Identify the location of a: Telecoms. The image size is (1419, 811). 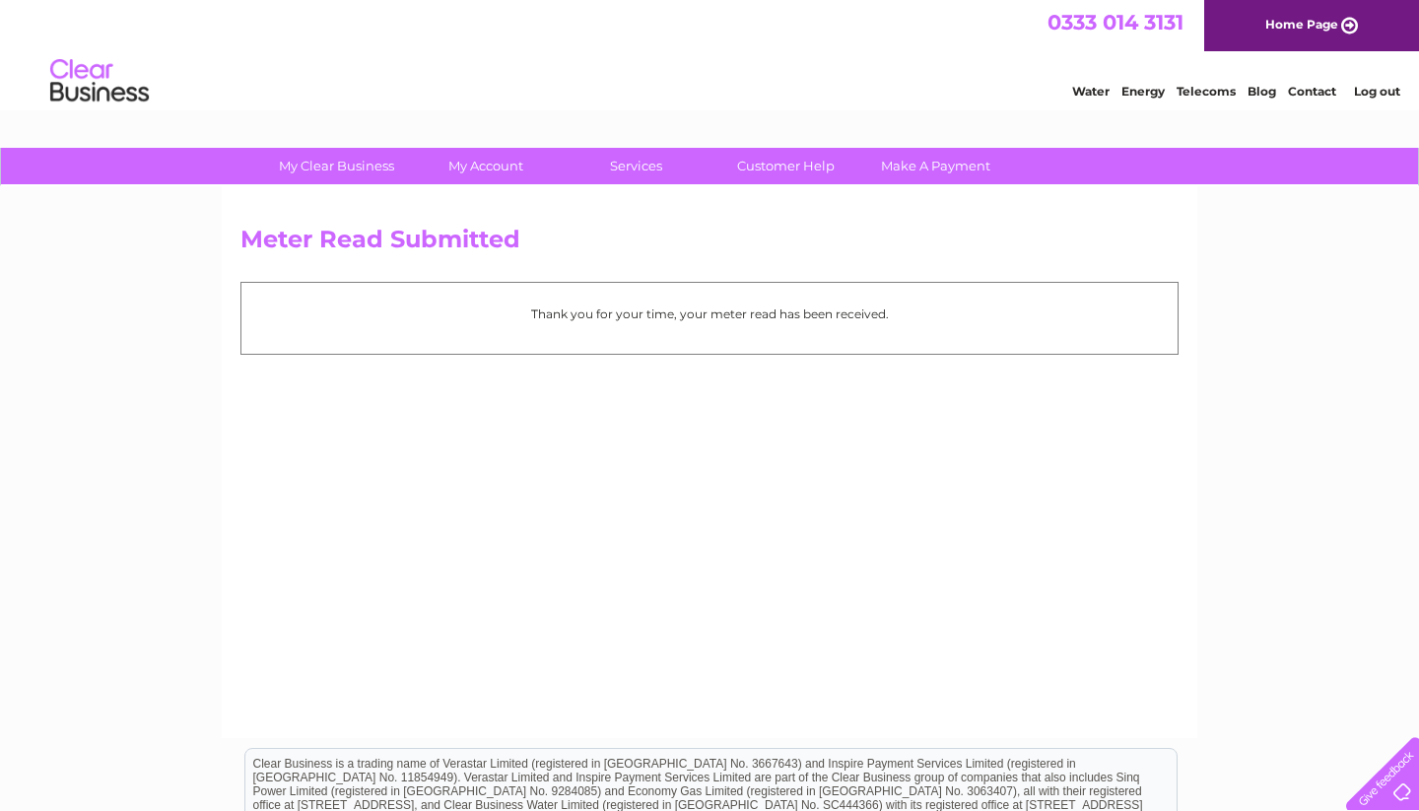
(1206, 91).